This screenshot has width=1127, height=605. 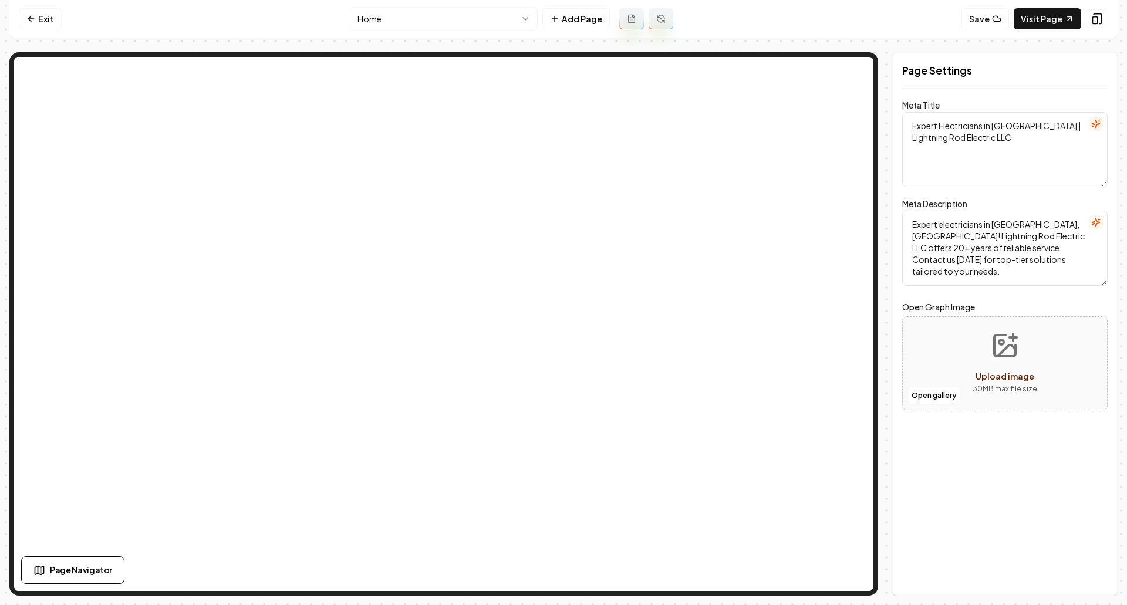 I want to click on a: Exit, so click(x=40, y=19).